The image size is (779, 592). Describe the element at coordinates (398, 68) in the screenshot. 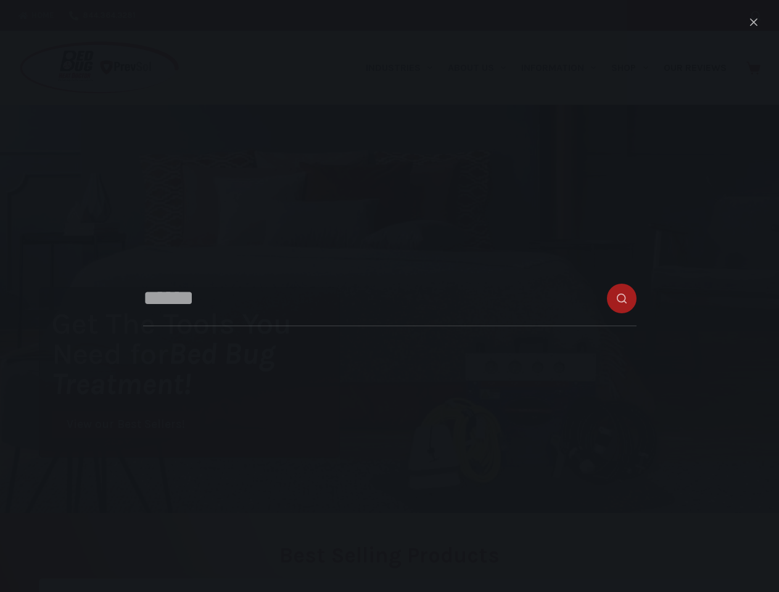

I see `a: Industries` at that location.